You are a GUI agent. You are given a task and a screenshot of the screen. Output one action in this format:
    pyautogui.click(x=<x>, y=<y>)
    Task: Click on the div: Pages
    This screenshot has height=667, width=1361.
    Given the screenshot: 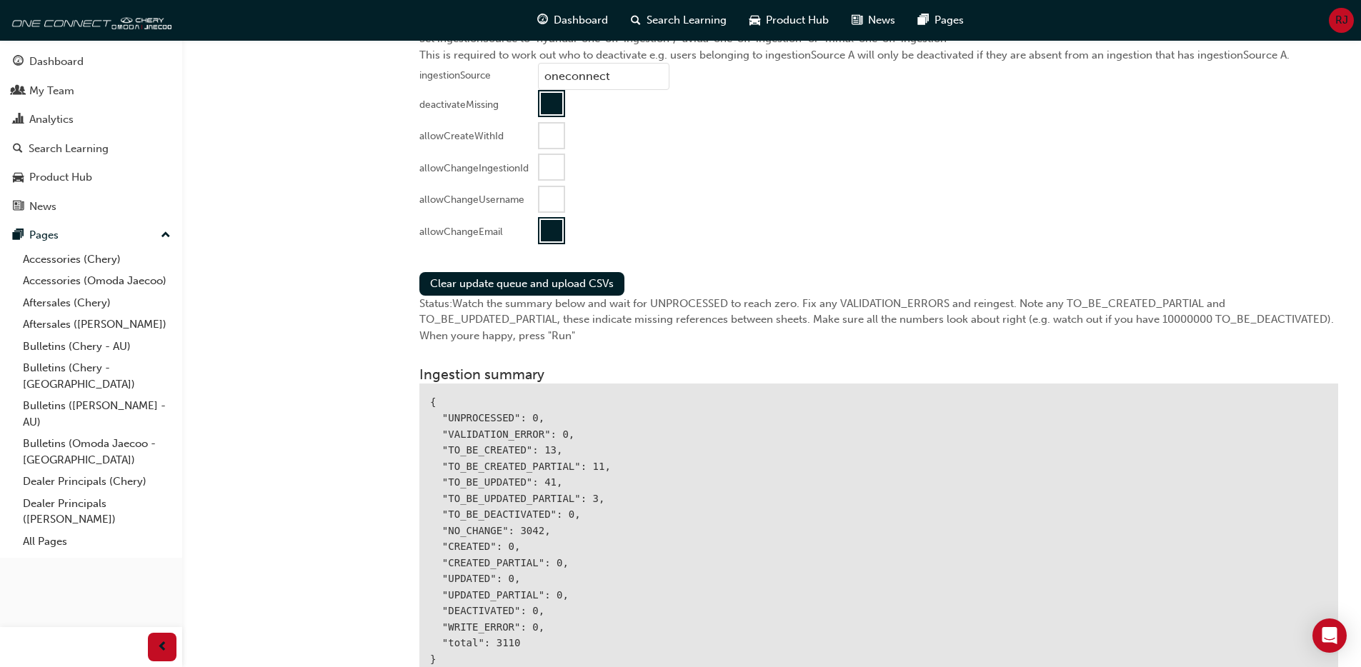 What is the action you would take?
    pyautogui.click(x=44, y=235)
    